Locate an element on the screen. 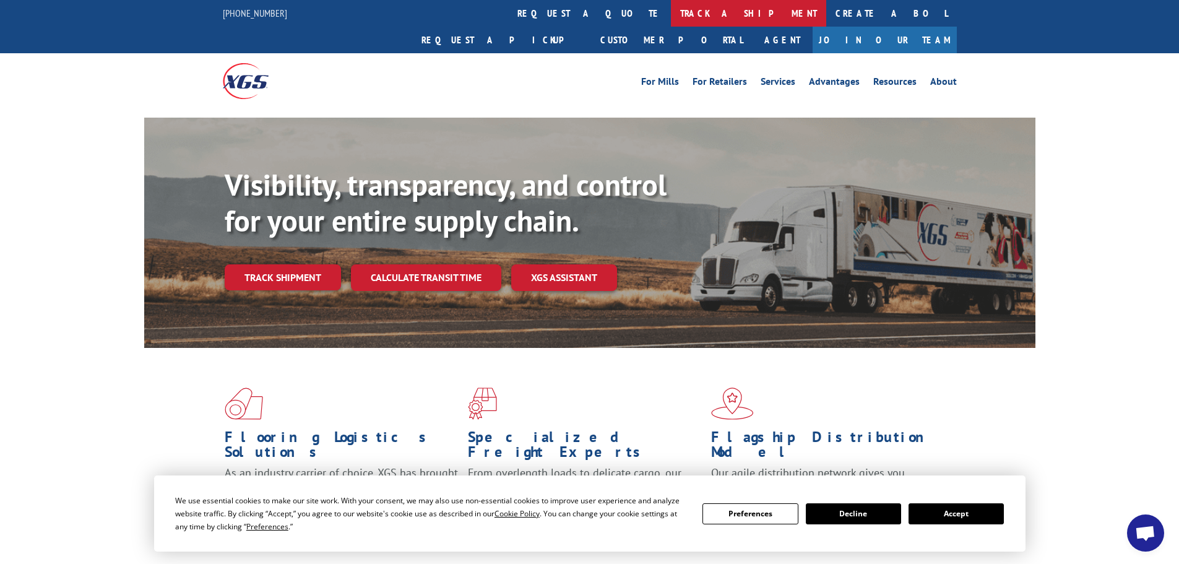 Image resolution: width=1179 pixels, height=564 pixels. a: Advantages is located at coordinates (834, 84).